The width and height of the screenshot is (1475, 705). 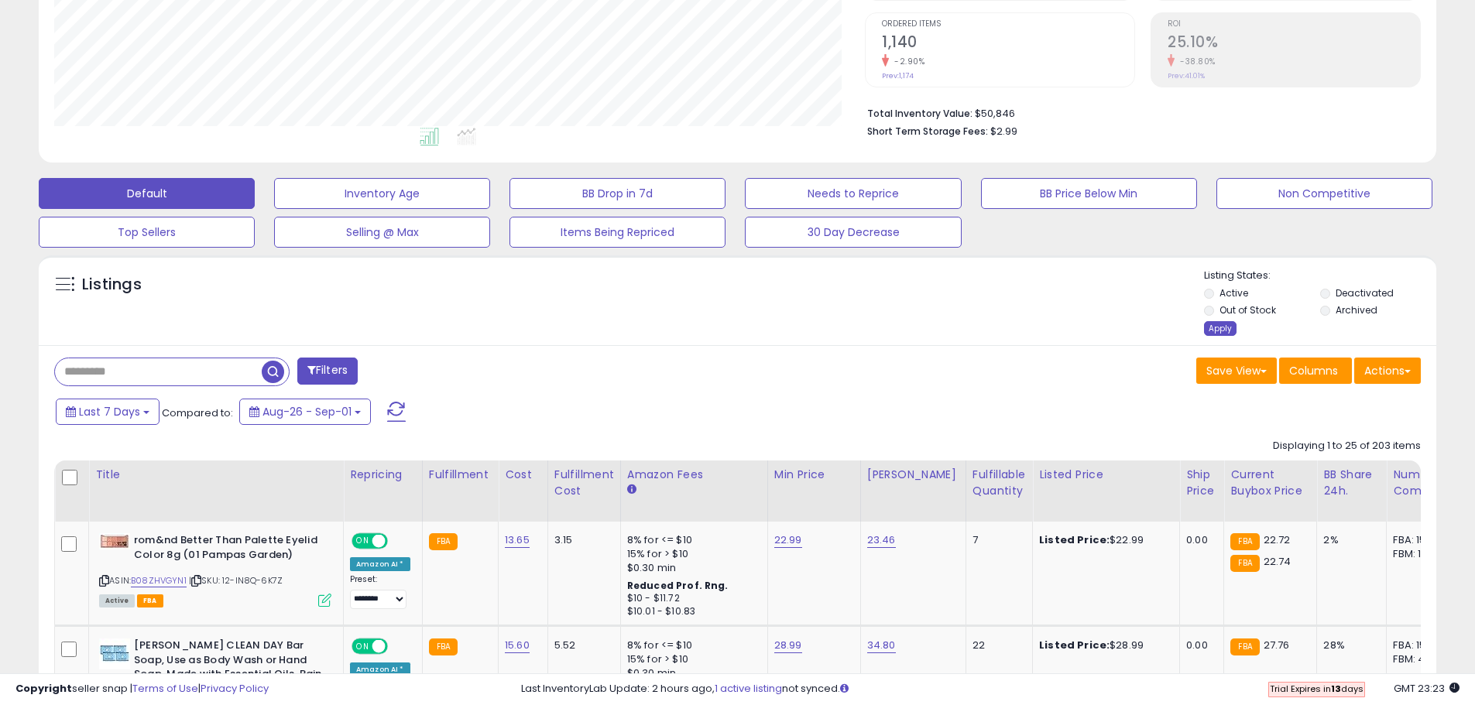 What do you see at coordinates (1421, 483) in the screenshot?
I see `div: Num of Comp.` at bounding box center [1421, 483].